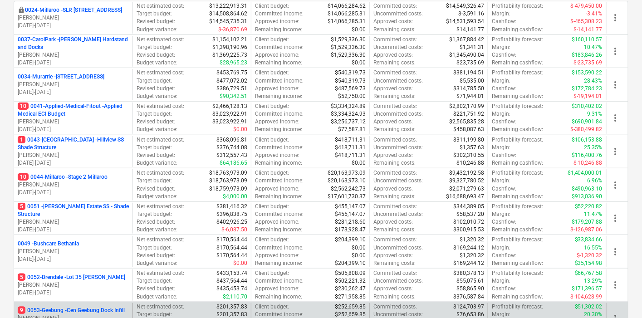 This screenshot has height=318, width=642. I want to click on p: $52,220.82, so click(589, 206).